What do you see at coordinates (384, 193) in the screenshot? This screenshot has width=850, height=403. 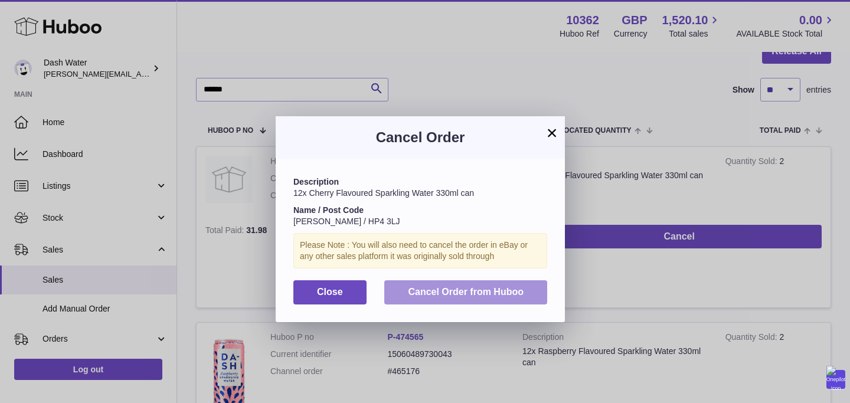 I see `span: 12x Cherry Flavoured Sparkling Water 330ml can` at bounding box center [384, 193].